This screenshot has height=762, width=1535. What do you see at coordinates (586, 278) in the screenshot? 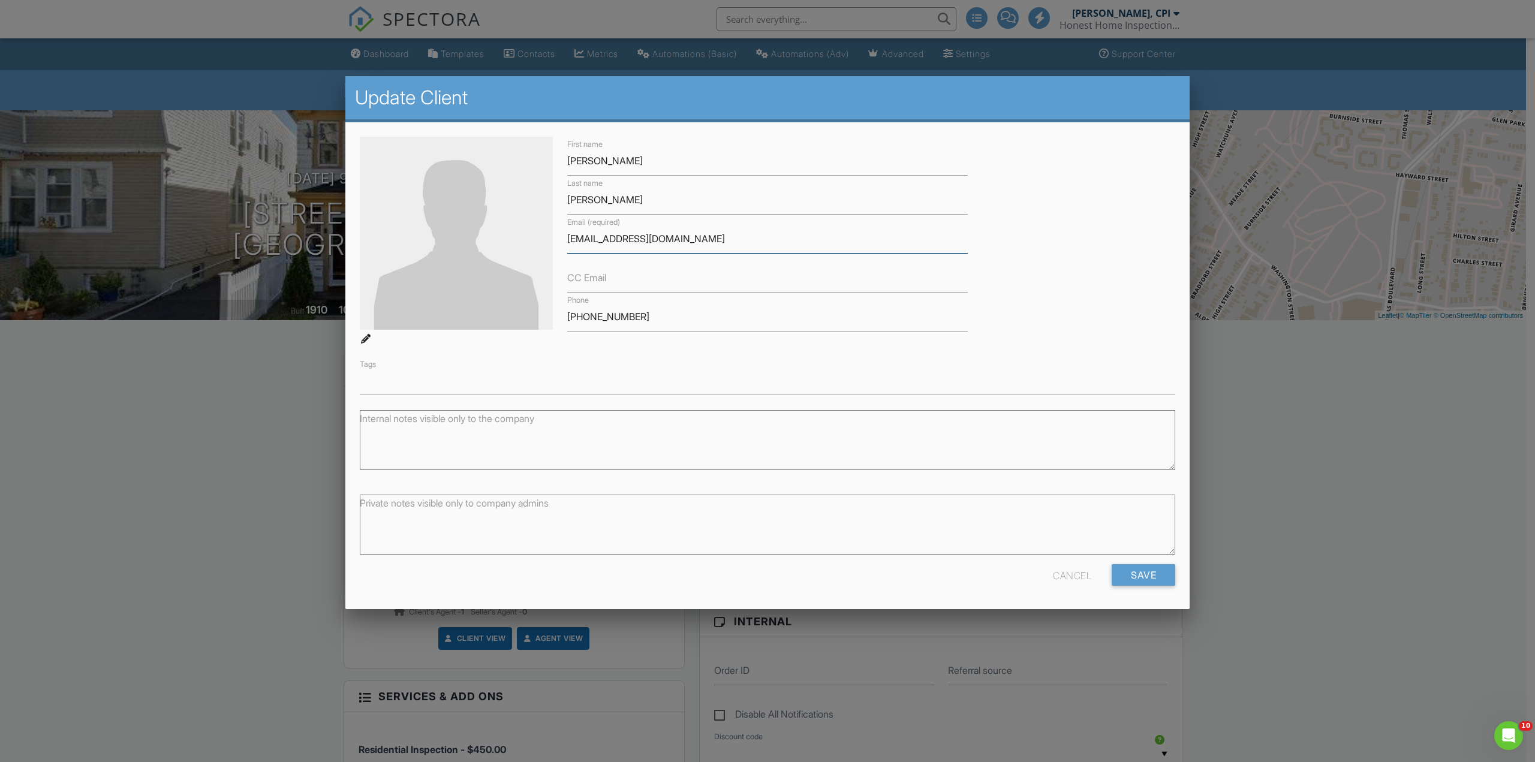
I see `label: CC Email` at bounding box center [586, 278].